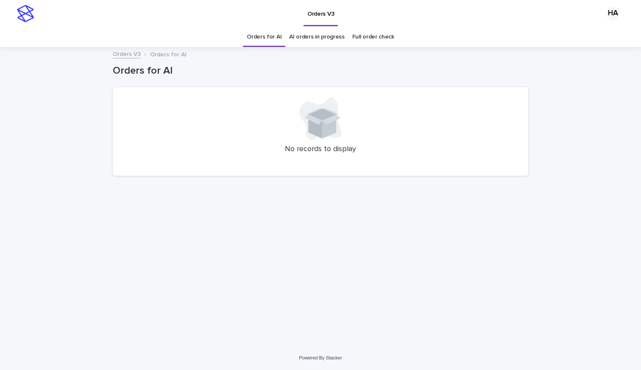 The width and height of the screenshot is (641, 370). What do you see at coordinates (320, 71) in the screenshot?
I see `h1: Orders for AI` at bounding box center [320, 71].